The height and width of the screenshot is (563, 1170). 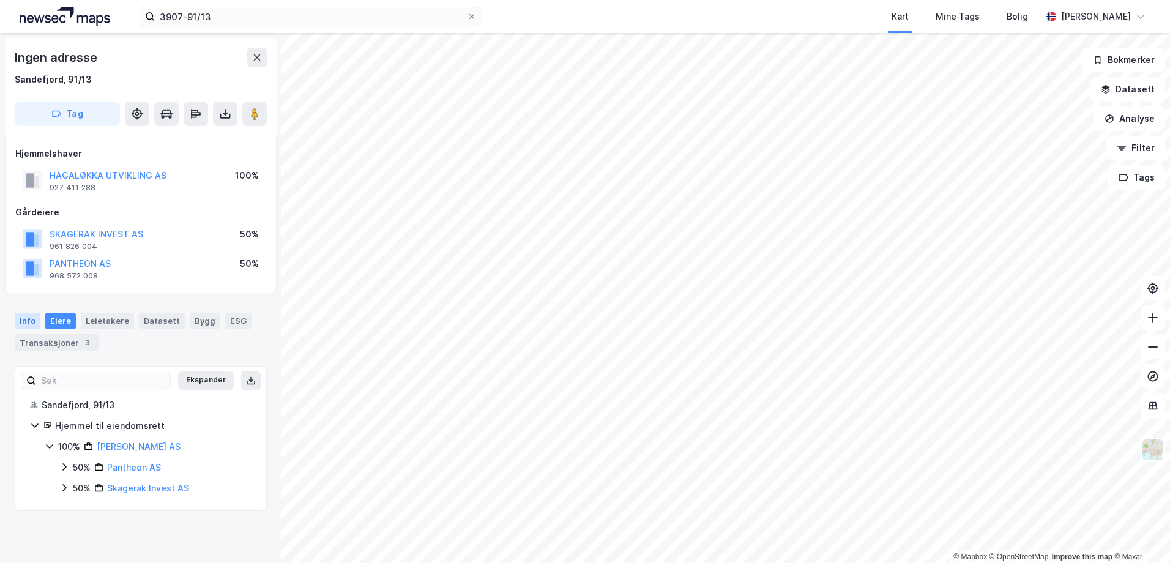 What do you see at coordinates (153, 426) in the screenshot?
I see `div: Hjemmel til eiendomsrett` at bounding box center [153, 426].